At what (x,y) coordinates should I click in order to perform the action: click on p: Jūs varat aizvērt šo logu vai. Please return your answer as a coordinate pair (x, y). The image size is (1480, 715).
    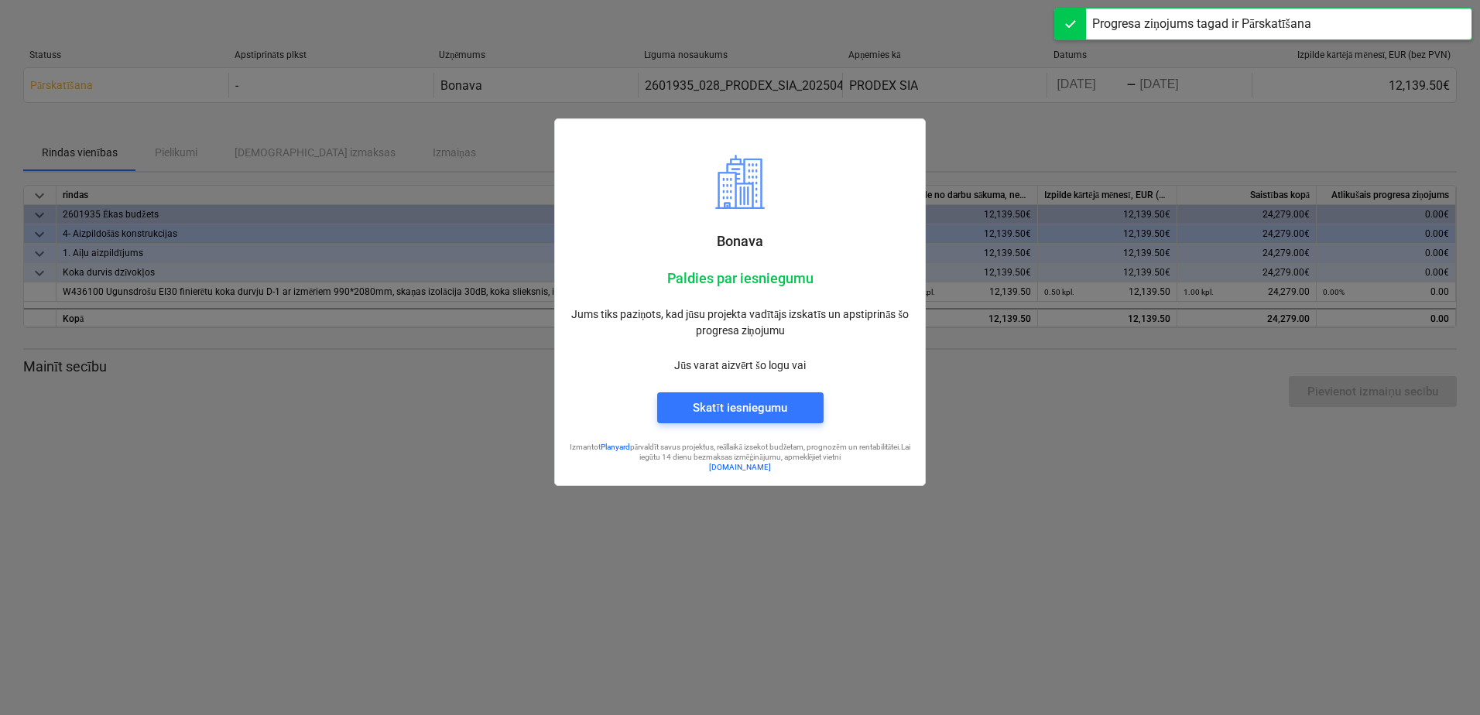
    Looking at the image, I should click on (740, 365).